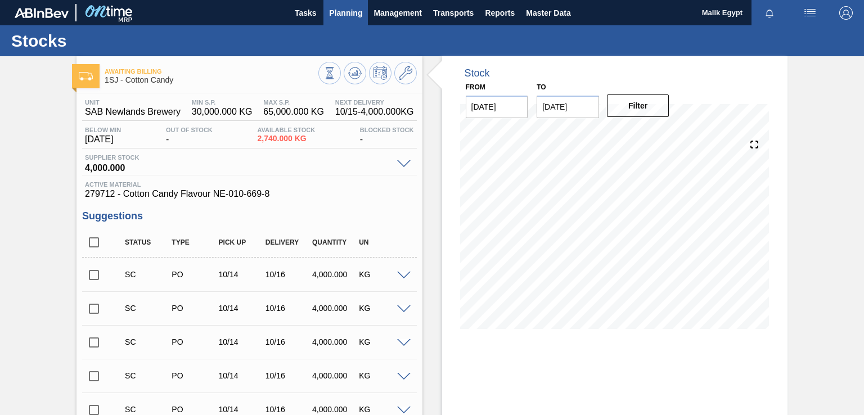 The image size is (864, 415). I want to click on label: From, so click(476, 87).